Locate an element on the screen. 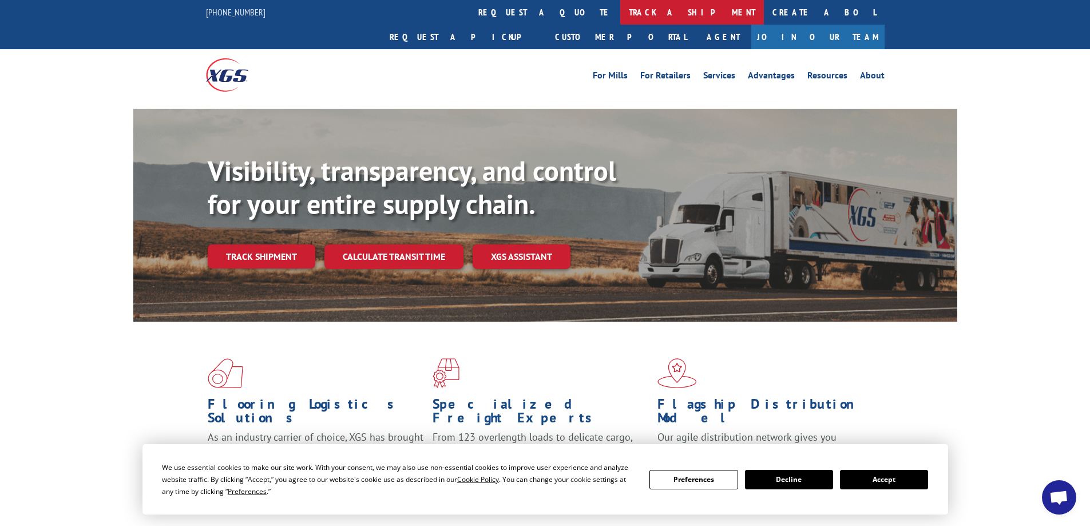 This screenshot has height=526, width=1090. span: Our agile distribution network gives you nationwide inventory management on demand. is located at coordinates (763, 443).